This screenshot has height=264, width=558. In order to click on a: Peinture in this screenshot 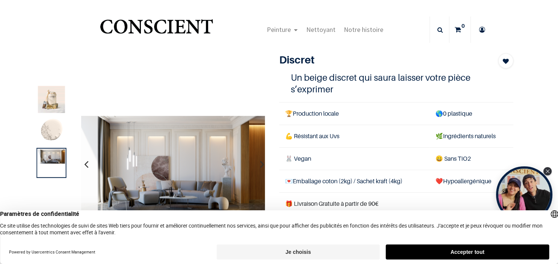, I will do `click(282, 30)`.